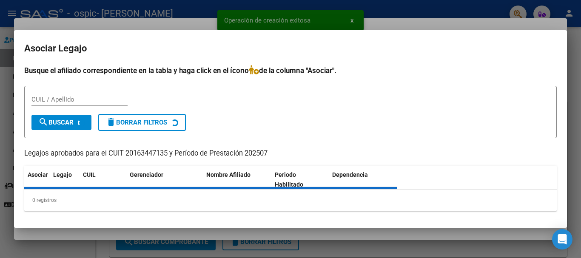 This screenshot has width=581, height=258. I want to click on span: Gerenciador, so click(146, 175).